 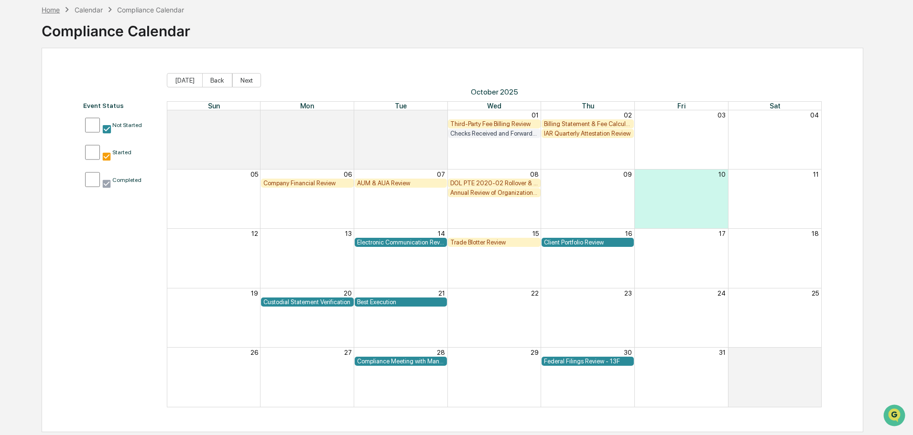 What do you see at coordinates (681, 106) in the screenshot?
I see `span: Fri` at bounding box center [681, 106].